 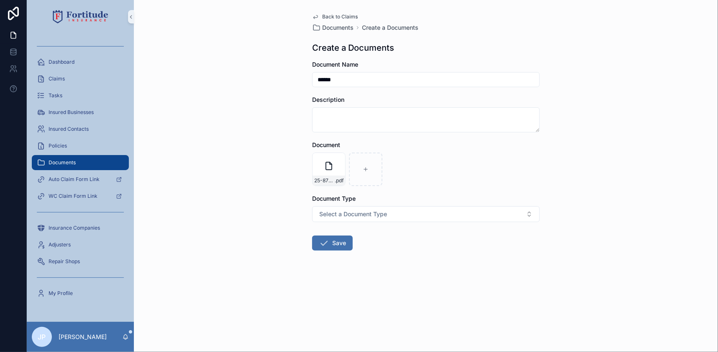 I want to click on button: Save, so click(x=332, y=243).